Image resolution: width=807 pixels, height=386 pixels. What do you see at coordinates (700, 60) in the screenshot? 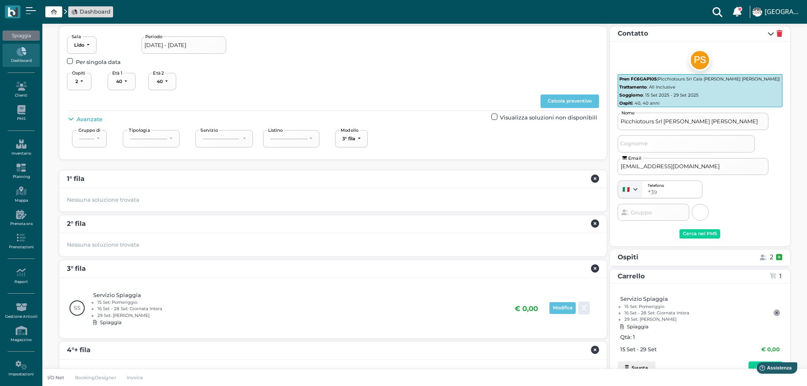
I see `img: Picchiotours Srl Cala Lesina Giovanni Giuseppe` at bounding box center [700, 60].